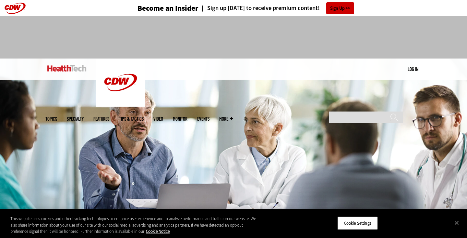  I want to click on span: Topics, so click(51, 118).